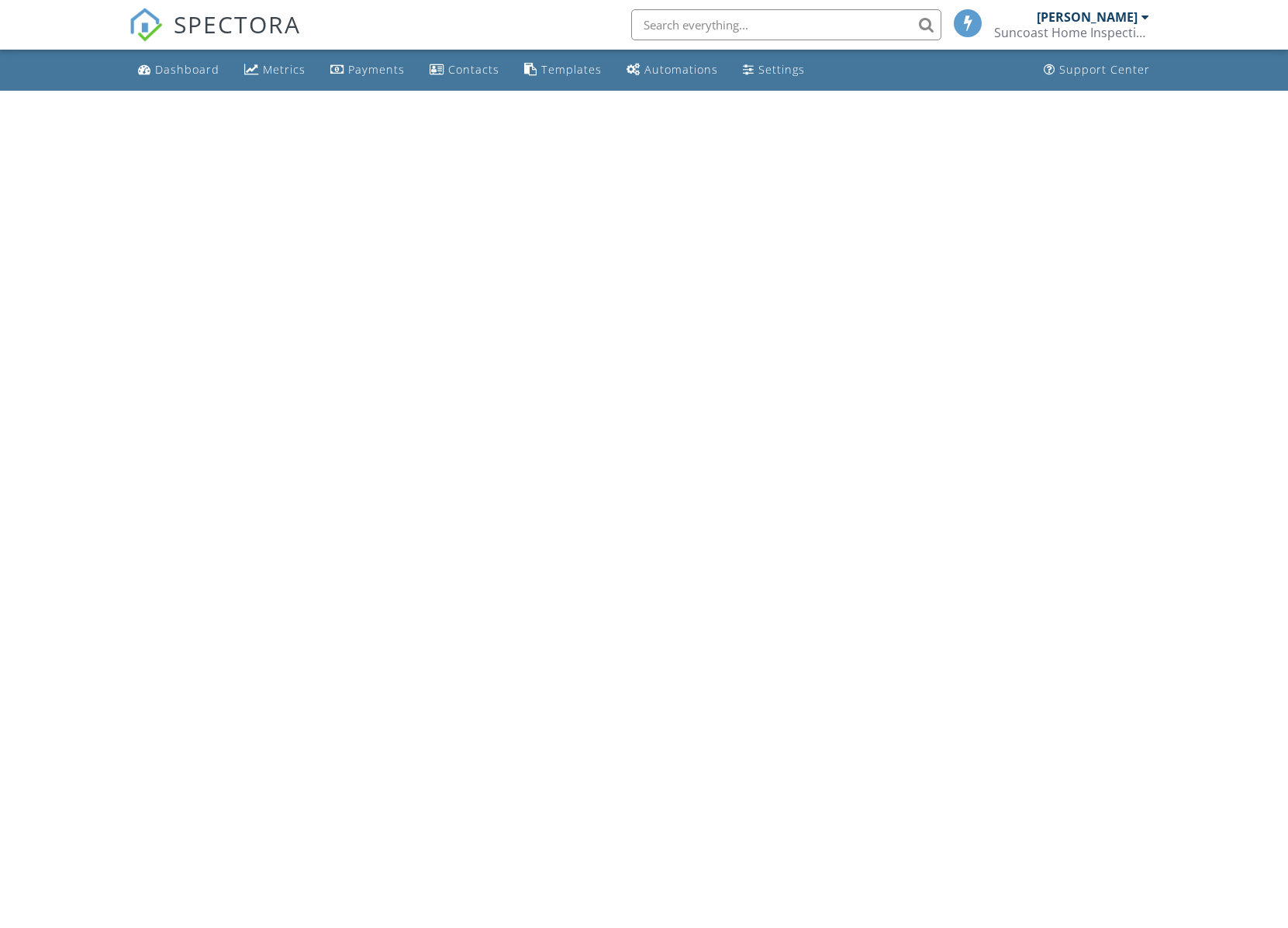  What do you see at coordinates (474, 69) in the screenshot?
I see `div: Contacts` at bounding box center [474, 69].